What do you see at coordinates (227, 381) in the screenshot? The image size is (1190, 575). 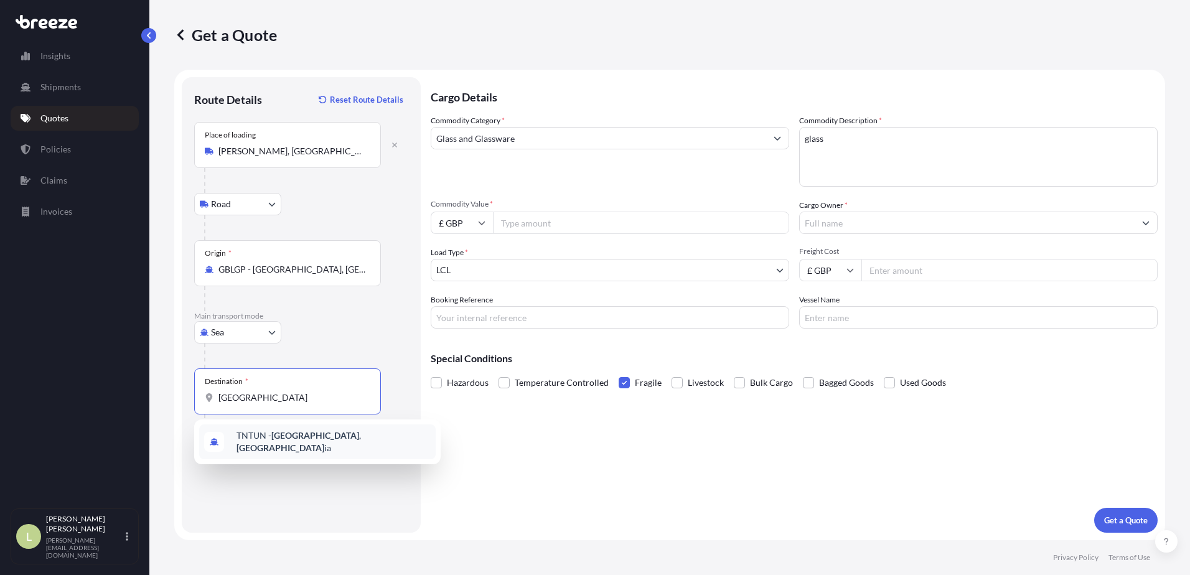 I see `div: Destination` at bounding box center [227, 381].